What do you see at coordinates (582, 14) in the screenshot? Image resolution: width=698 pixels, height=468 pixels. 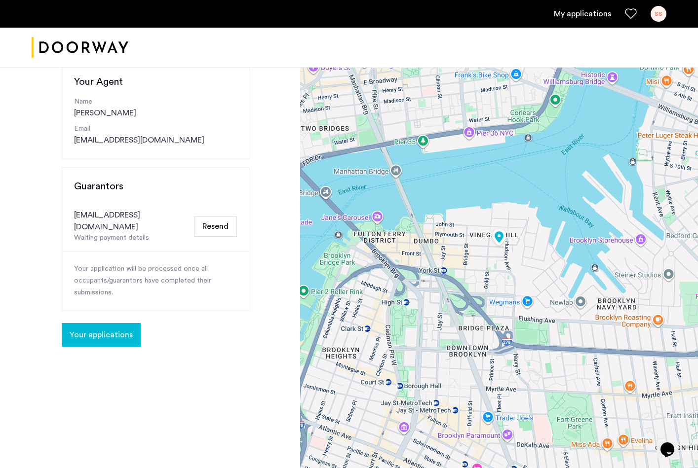 I see `a: My application` at bounding box center [582, 14].